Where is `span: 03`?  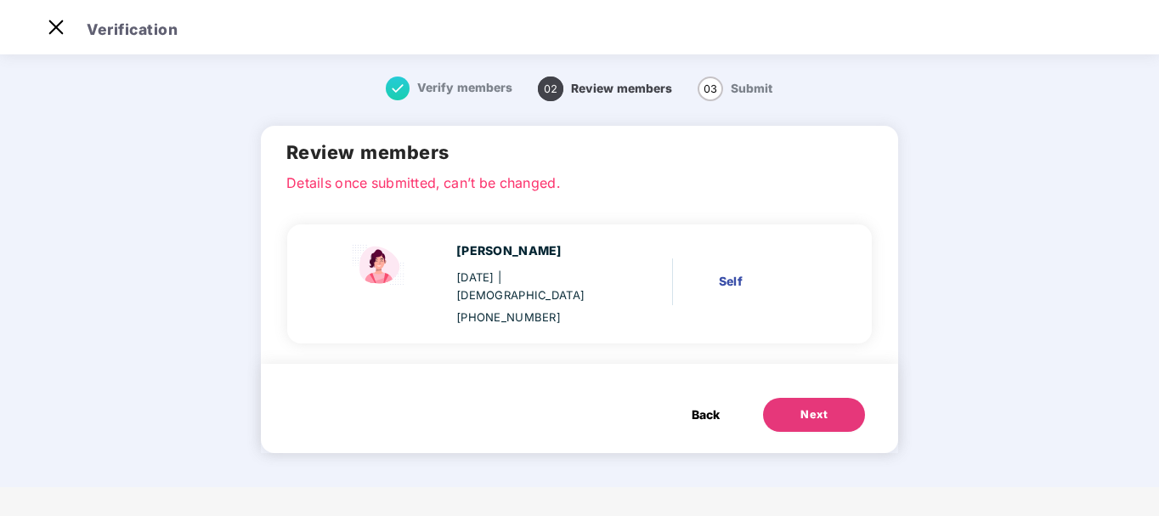
span: 03 is located at coordinates (710, 88).